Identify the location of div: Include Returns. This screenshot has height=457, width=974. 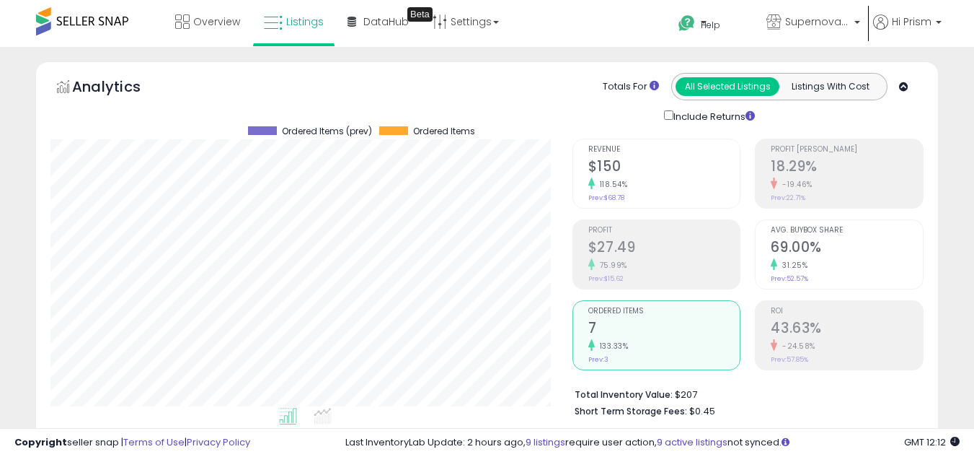
(713, 115).